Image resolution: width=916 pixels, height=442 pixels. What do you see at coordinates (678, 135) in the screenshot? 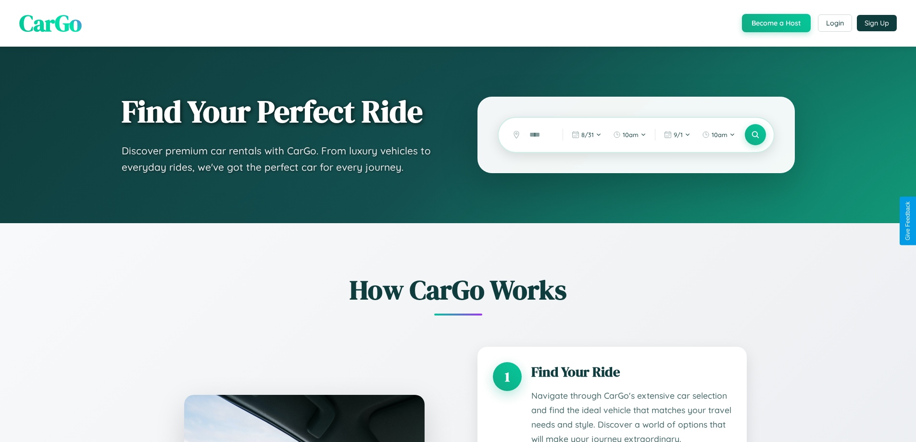
I see `span: 9 / 1` at bounding box center [678, 135].